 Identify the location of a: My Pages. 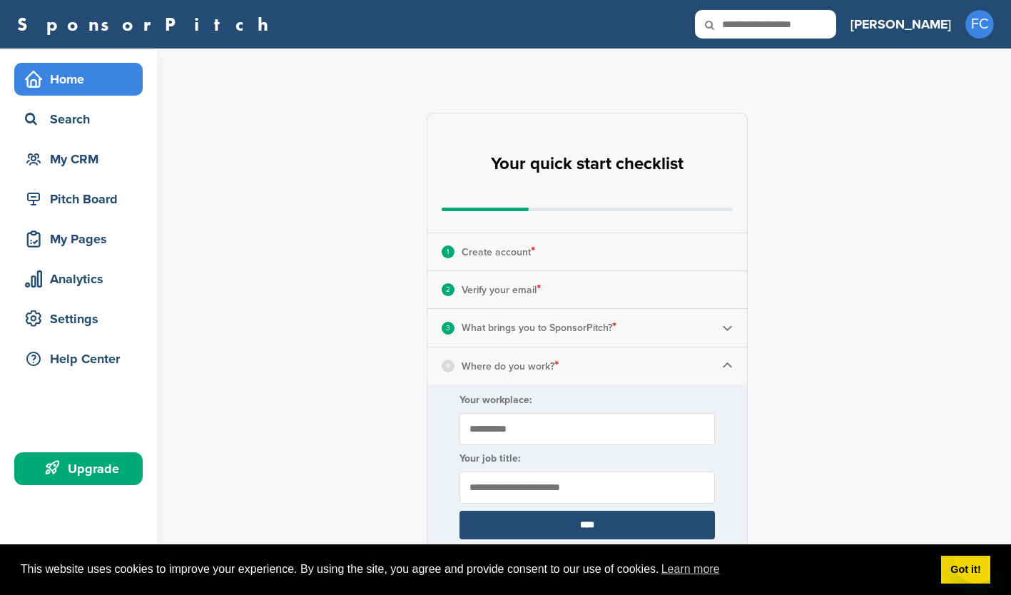
(79, 239).